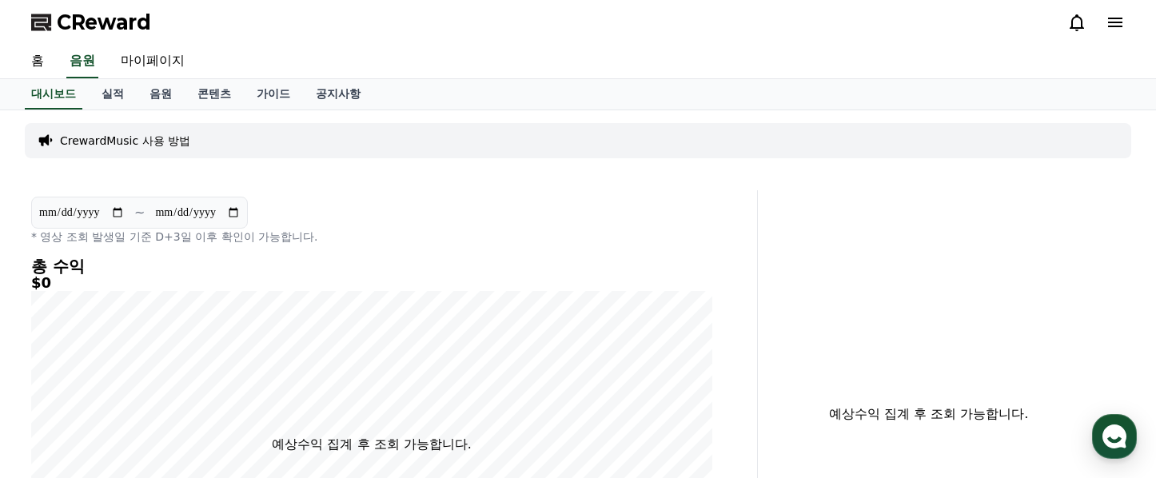 The height and width of the screenshot is (478, 1156). Describe the element at coordinates (38, 62) in the screenshot. I see `a: 홈` at that location.